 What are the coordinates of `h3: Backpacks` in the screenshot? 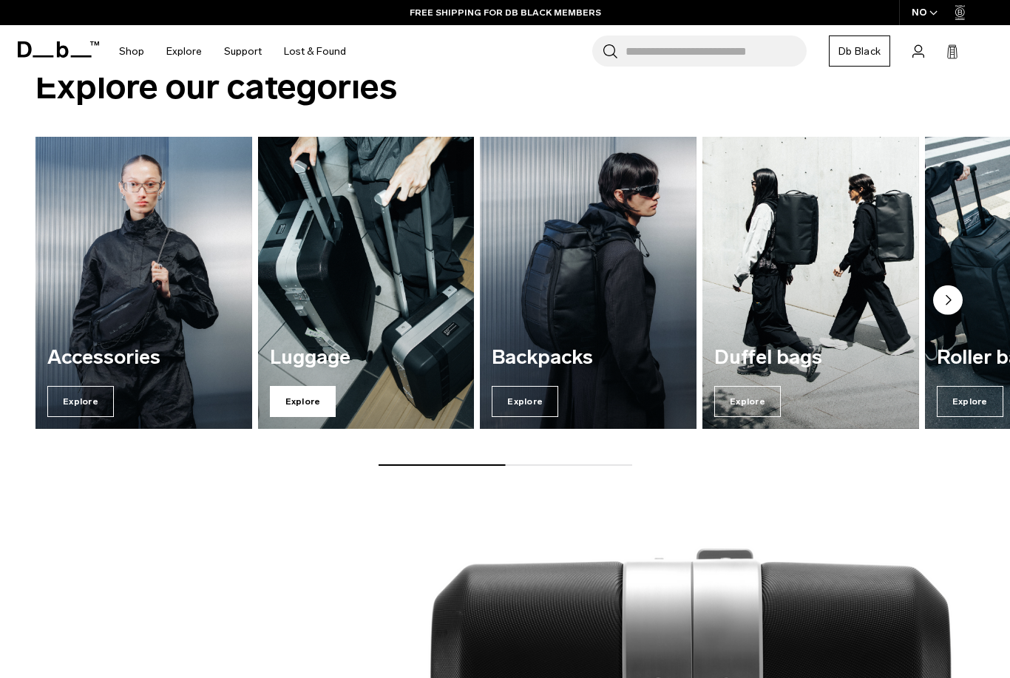 It's located at (588, 358).